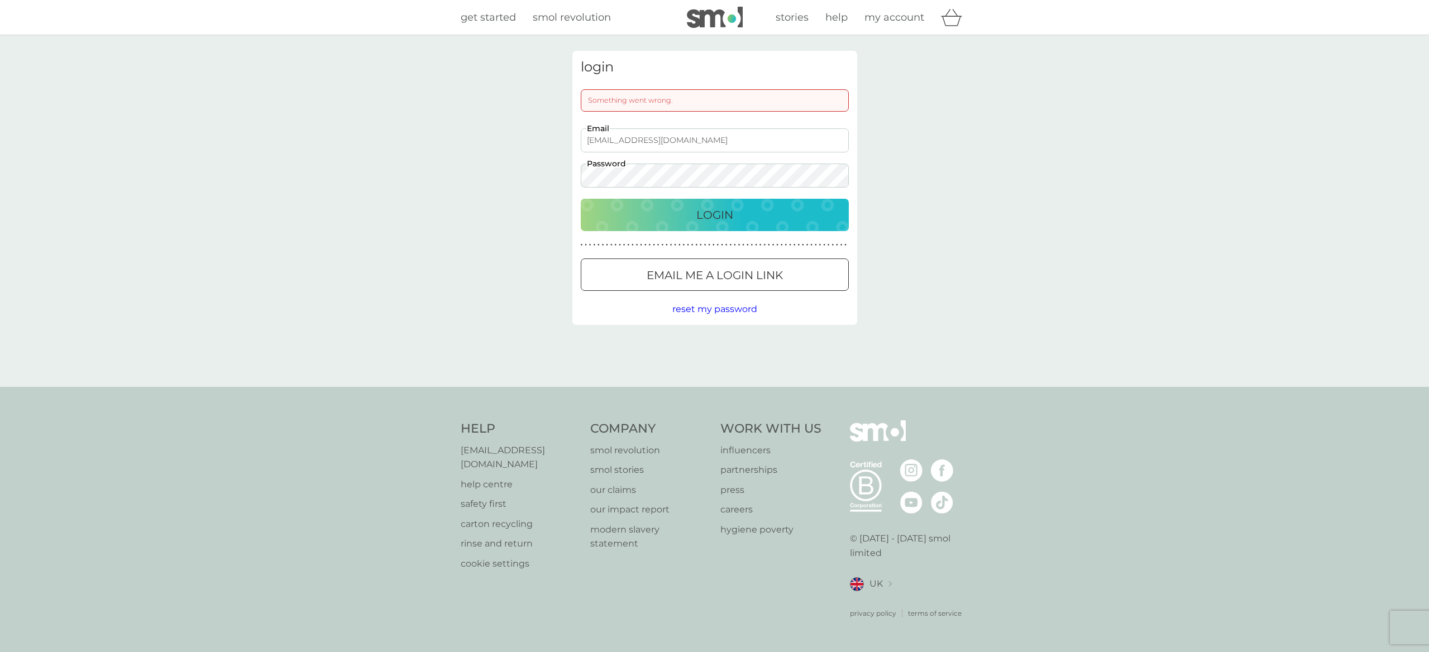 The height and width of the screenshot is (652, 1429). I want to click on p: Email me a login link, so click(715, 275).